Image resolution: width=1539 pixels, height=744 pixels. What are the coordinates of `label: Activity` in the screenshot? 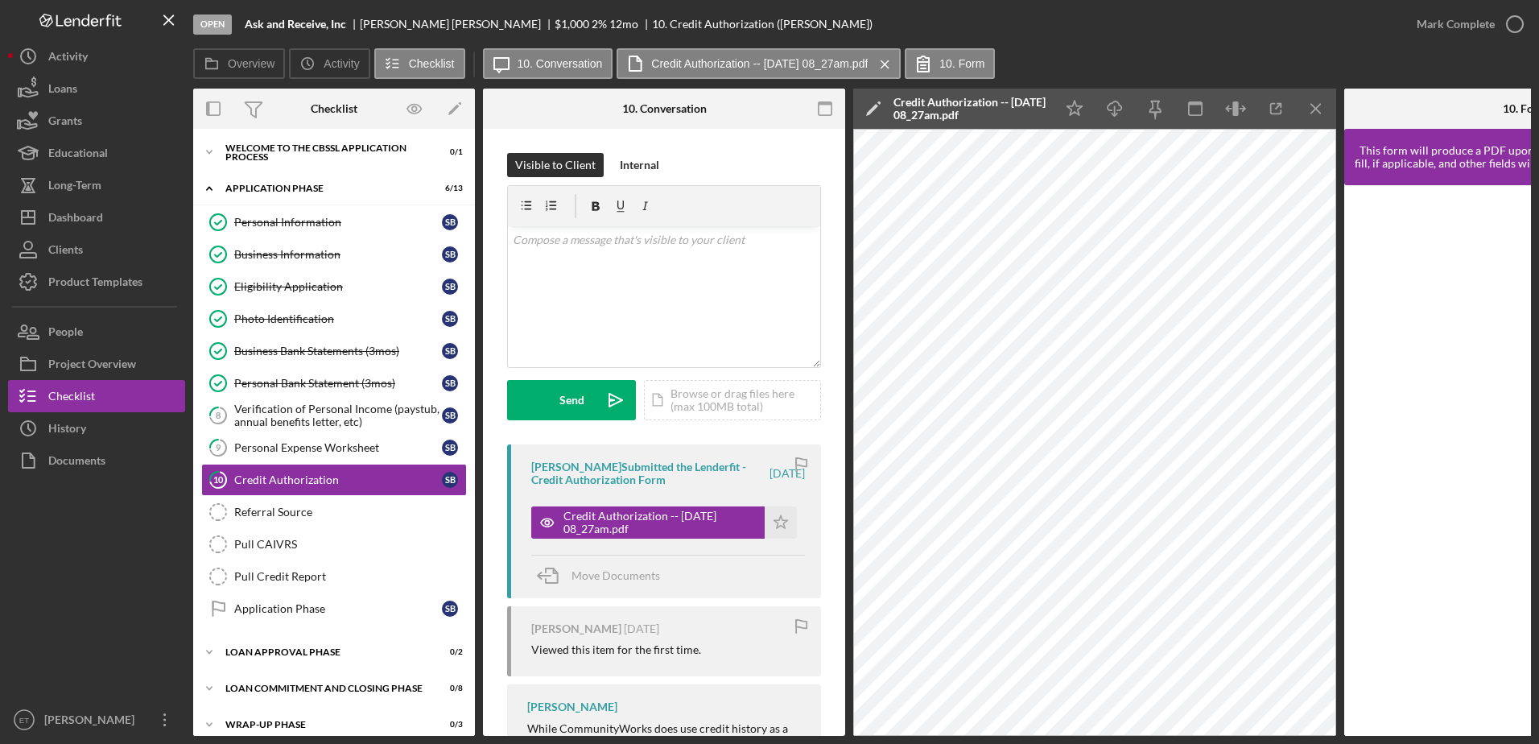 It's located at (341, 64).